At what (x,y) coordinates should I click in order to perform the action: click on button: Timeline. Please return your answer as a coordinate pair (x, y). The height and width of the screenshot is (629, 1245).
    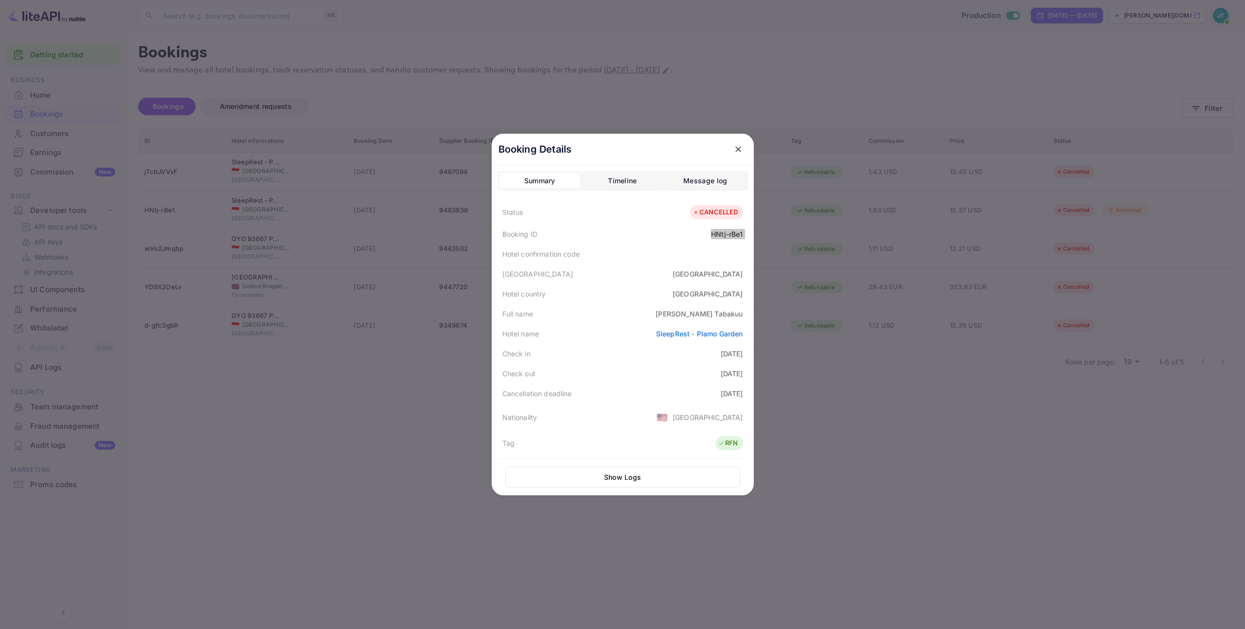
    Looking at the image, I should click on (623, 181).